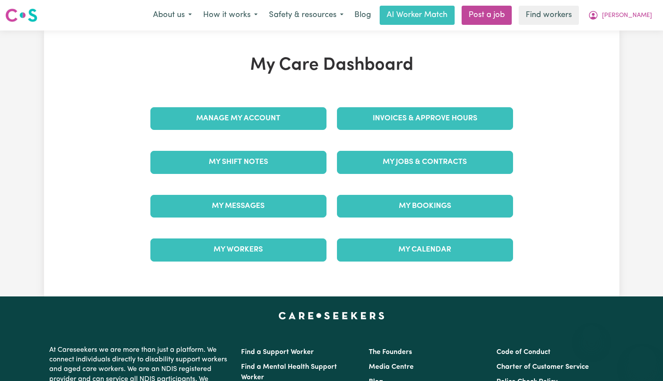  Describe the element at coordinates (332, 65) in the screenshot. I see `h1: My Care Dashboard` at that location.